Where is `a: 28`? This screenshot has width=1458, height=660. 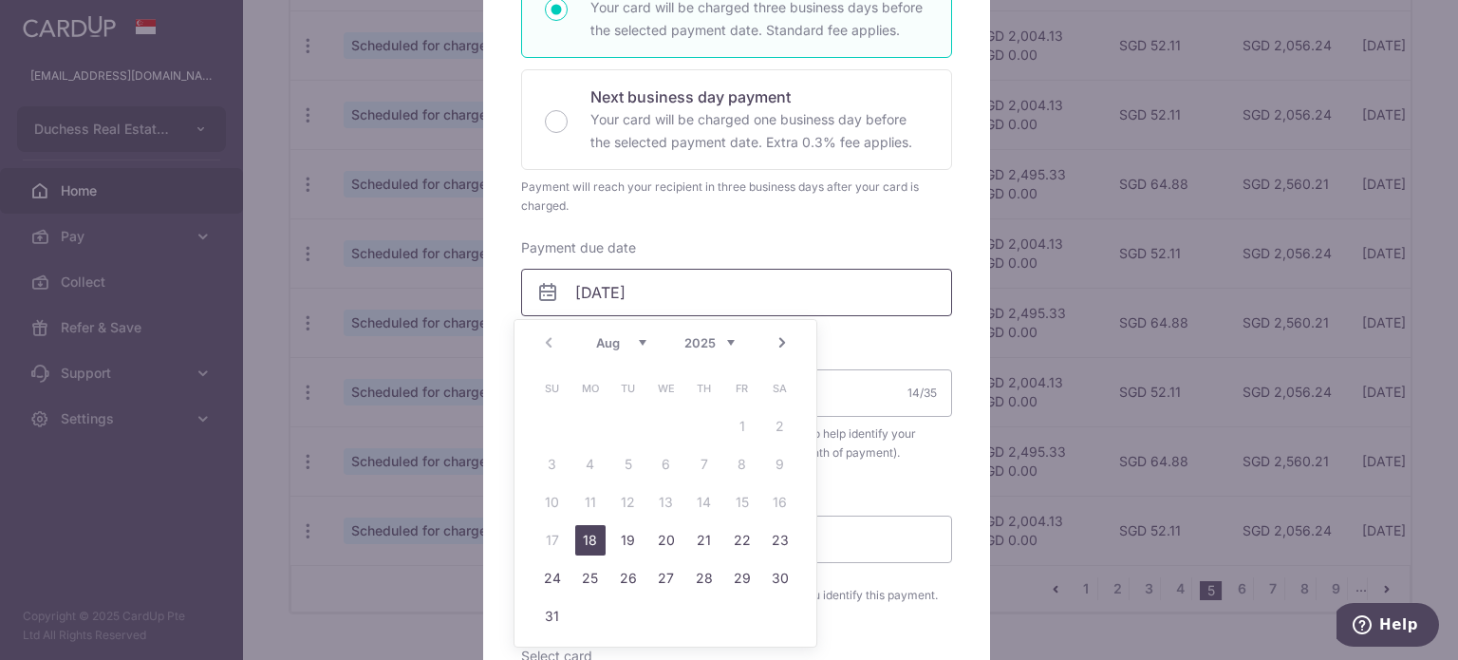 a: 28 is located at coordinates (704, 578).